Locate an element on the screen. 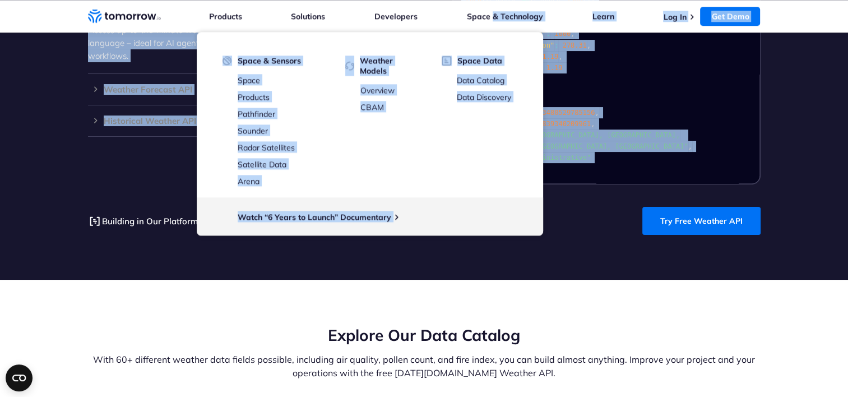 This screenshot has width=848, height=397. span: "administrative" is located at coordinates (558, 157).